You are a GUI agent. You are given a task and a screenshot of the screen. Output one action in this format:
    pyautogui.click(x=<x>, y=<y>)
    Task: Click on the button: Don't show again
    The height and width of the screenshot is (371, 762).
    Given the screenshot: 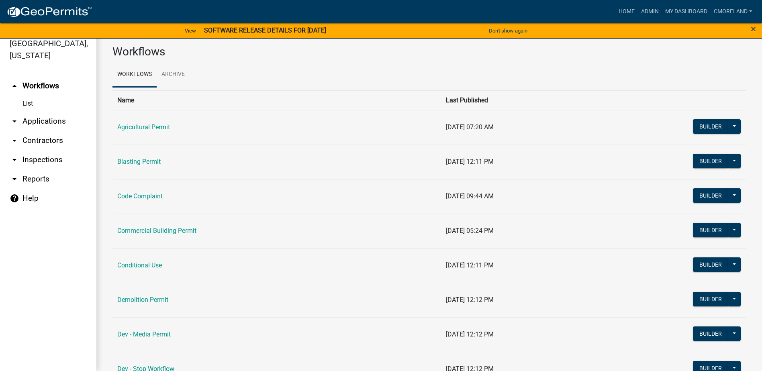 What is the action you would take?
    pyautogui.click(x=508, y=31)
    